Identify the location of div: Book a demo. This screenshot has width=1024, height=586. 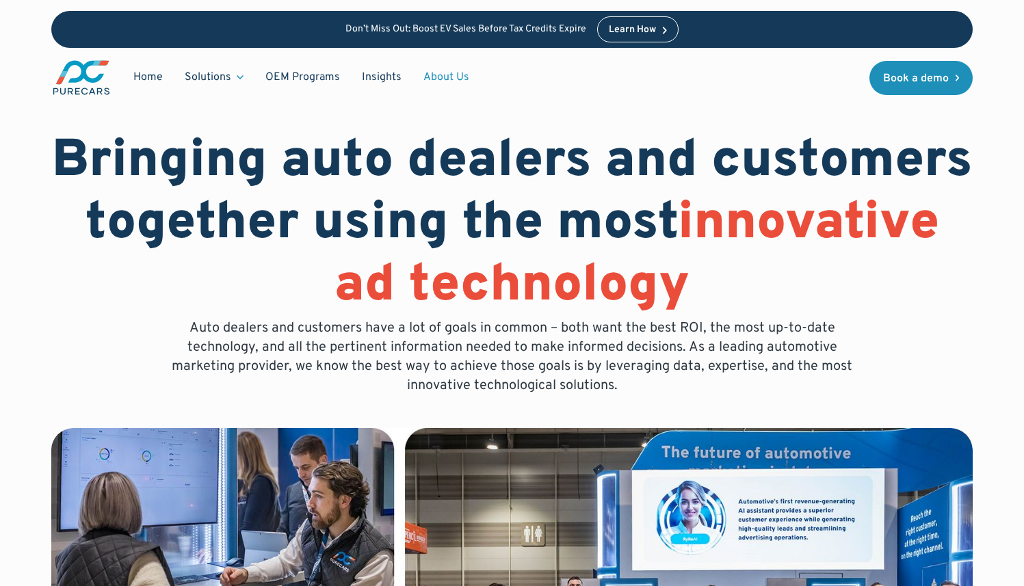
(916, 79).